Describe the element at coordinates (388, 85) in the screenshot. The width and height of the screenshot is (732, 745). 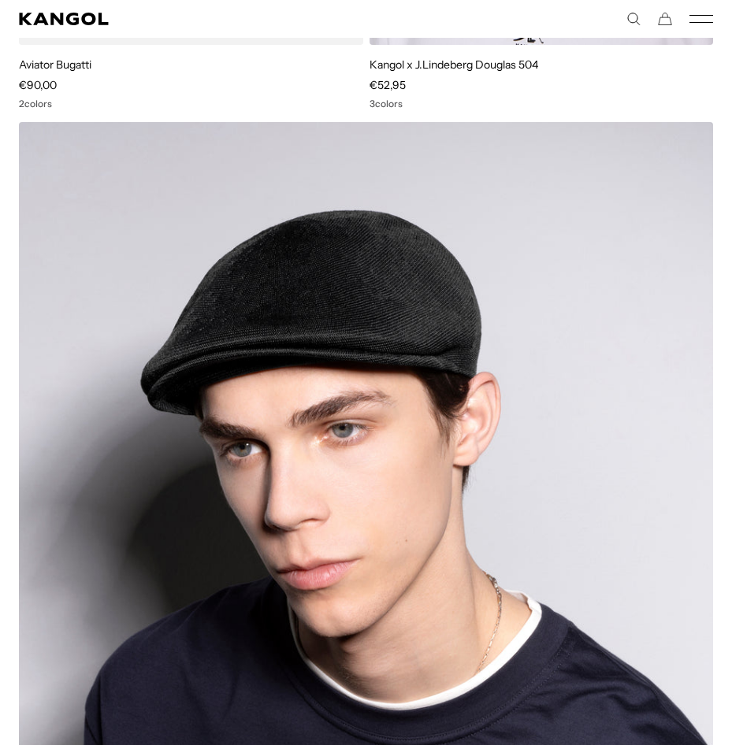
I see `span: €52,95` at that location.